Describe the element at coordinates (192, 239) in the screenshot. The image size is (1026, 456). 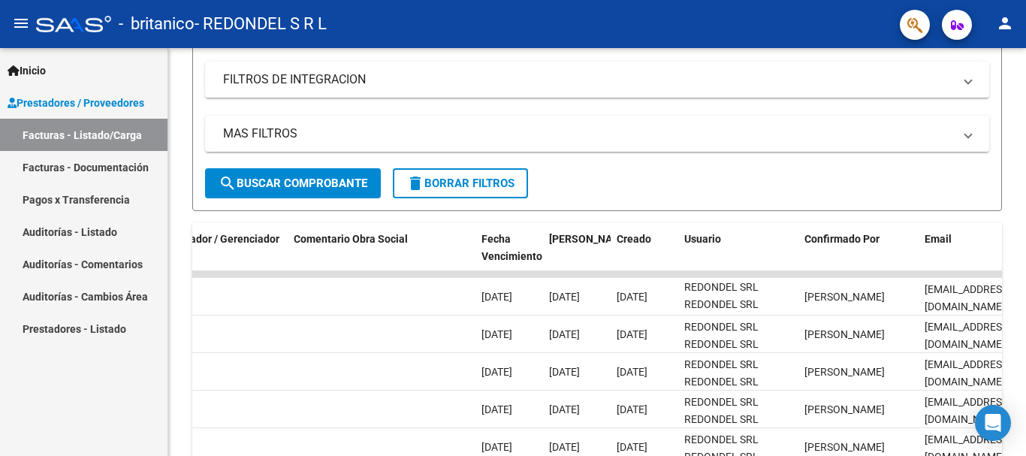
I see `span: Comentario Prestador / Gerenciador` at that location.